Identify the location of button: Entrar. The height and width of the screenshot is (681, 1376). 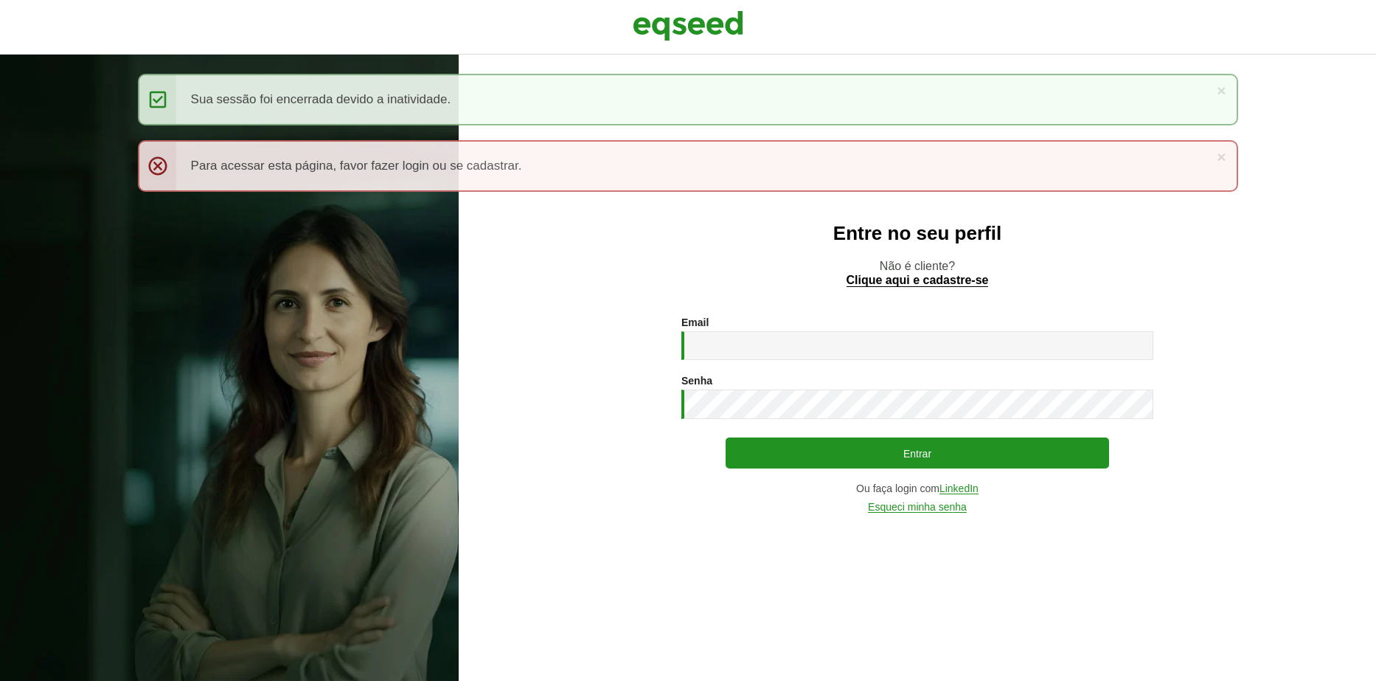
(918, 453).